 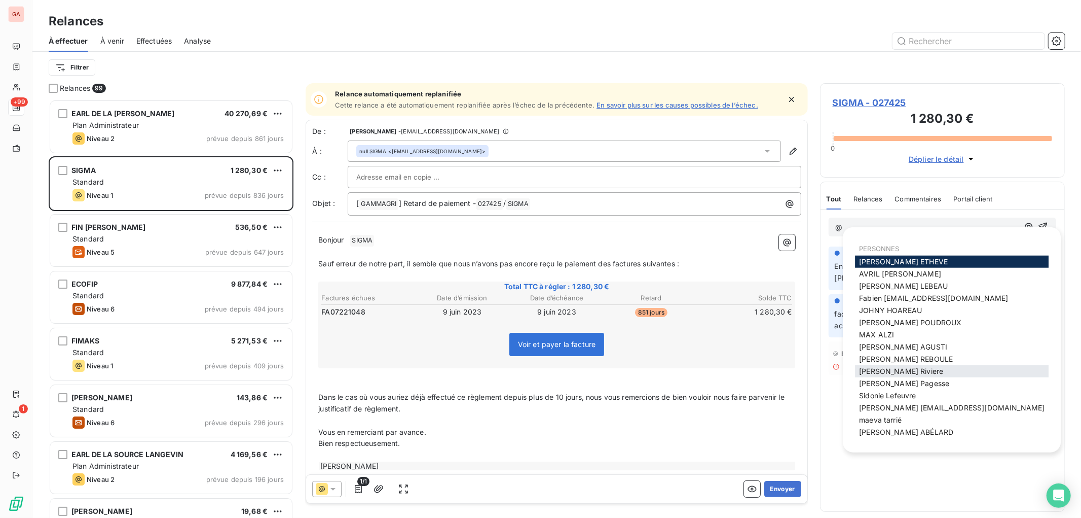 I want to click on h3: 1 280,30 €, so click(x=943, y=120).